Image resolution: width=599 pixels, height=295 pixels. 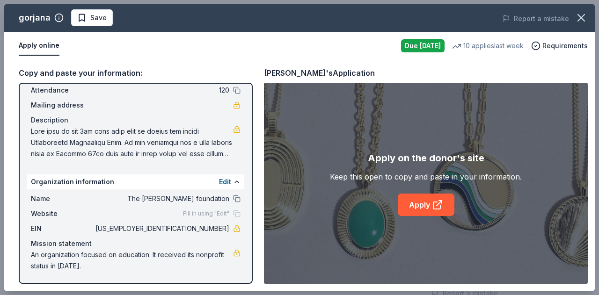 What do you see at coordinates (35, 18) in the screenshot?
I see `div: gorjana` at bounding box center [35, 18].